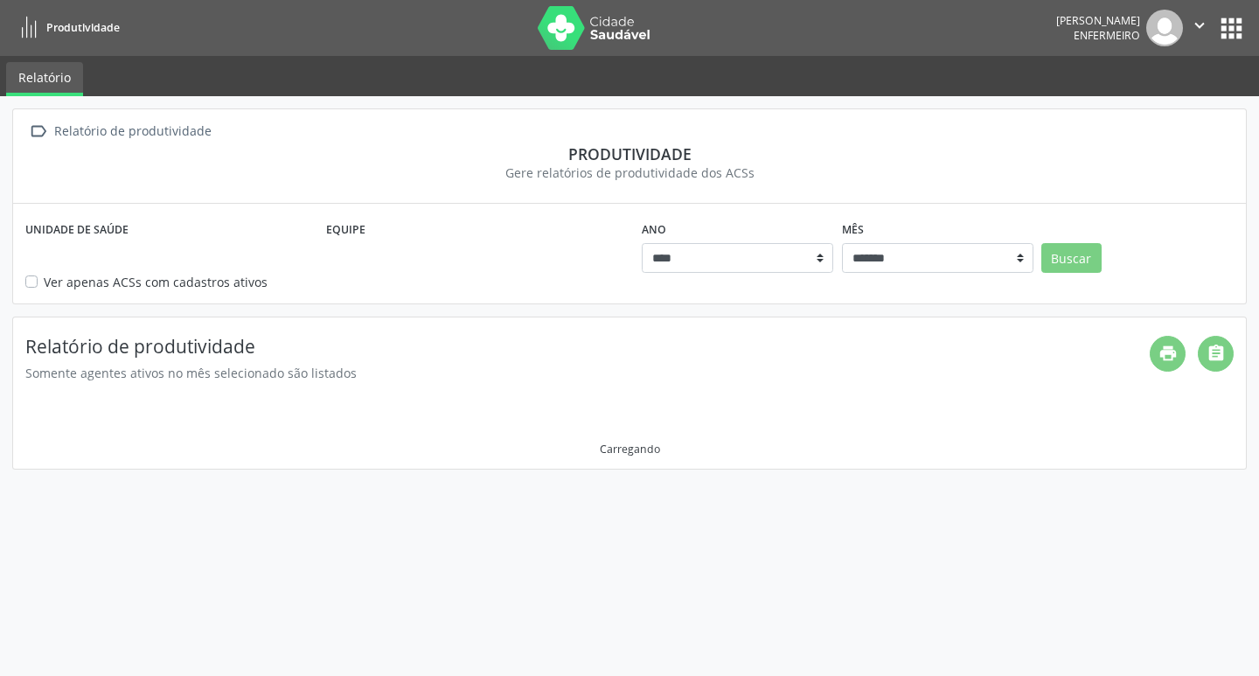  What do you see at coordinates (132, 131) in the screenshot?
I see `div: Relatório de produtividade` at bounding box center [132, 131].